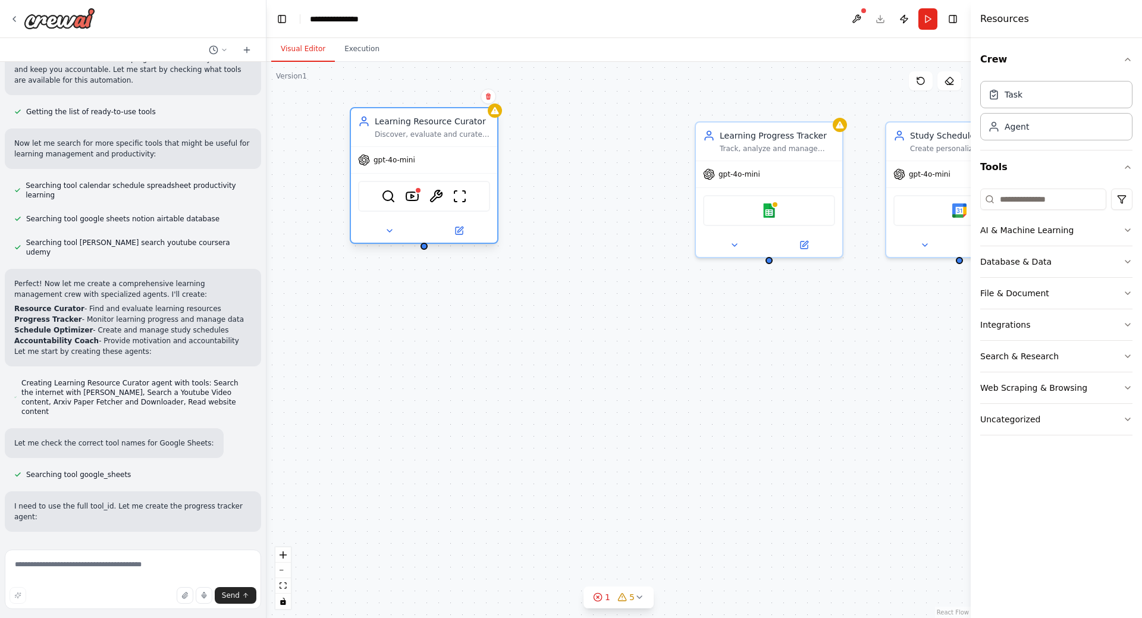 This screenshot has height=618, width=1142. Describe the element at coordinates (133, 64) in the screenshot. I see `p: I'll help you build a comprehensive learning management crew that can curate resources, track pro...` at that location.